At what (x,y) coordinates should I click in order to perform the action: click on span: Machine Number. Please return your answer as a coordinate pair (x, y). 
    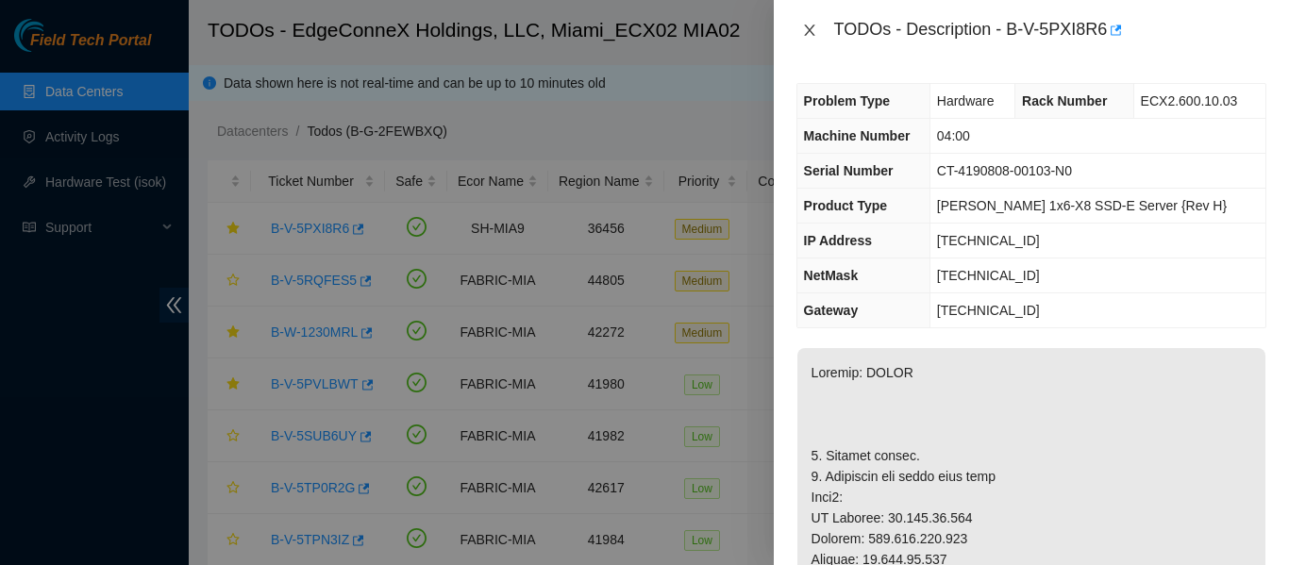
    Looking at the image, I should click on (857, 136).